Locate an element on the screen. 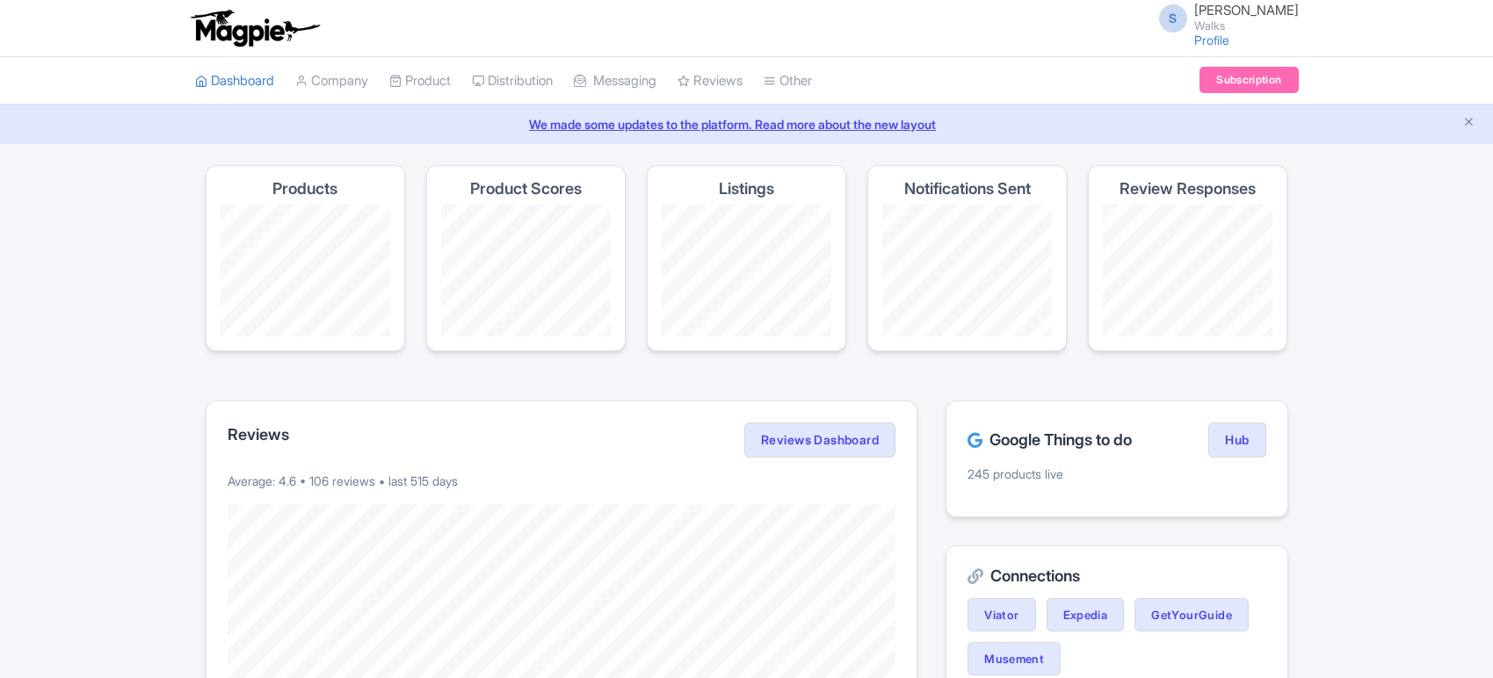  a: Viator is located at coordinates (1001, 615).